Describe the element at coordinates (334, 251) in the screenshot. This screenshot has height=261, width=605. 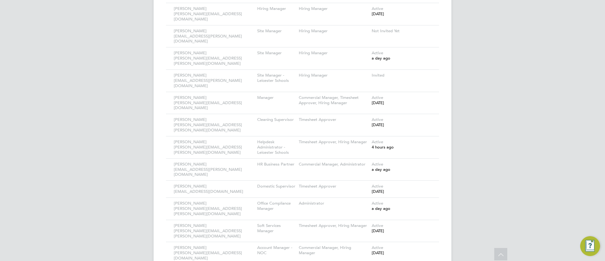
I see `div: Commercial Manager, Hiring Manager` at that location.